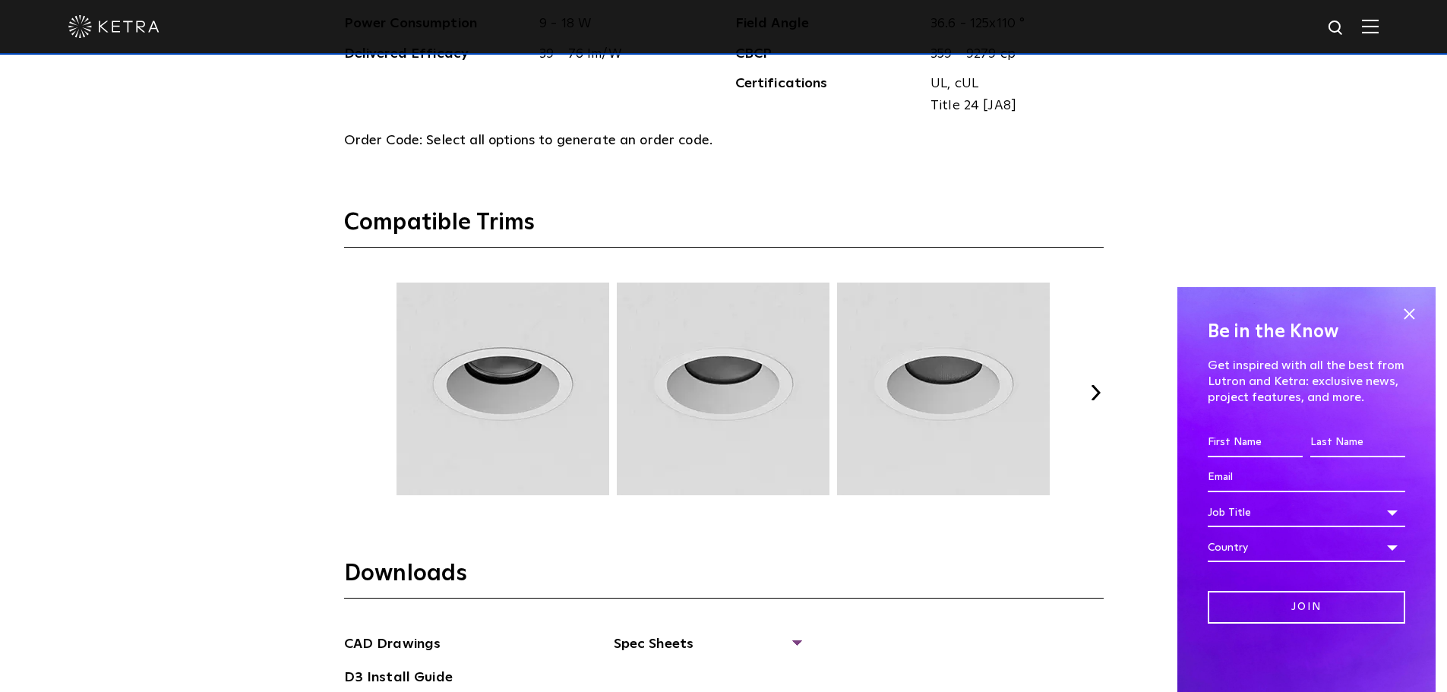 The image size is (1447, 692). What do you see at coordinates (1306, 548) in the screenshot?
I see `div: Country` at bounding box center [1306, 548].